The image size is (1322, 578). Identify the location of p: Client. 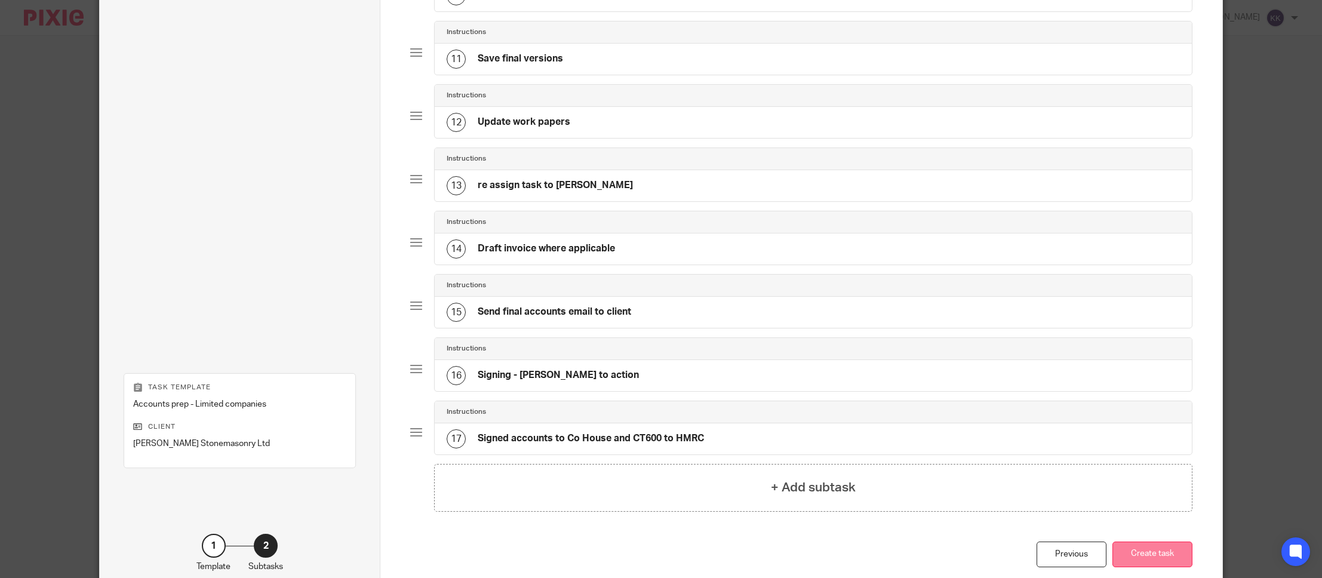
(239, 427).